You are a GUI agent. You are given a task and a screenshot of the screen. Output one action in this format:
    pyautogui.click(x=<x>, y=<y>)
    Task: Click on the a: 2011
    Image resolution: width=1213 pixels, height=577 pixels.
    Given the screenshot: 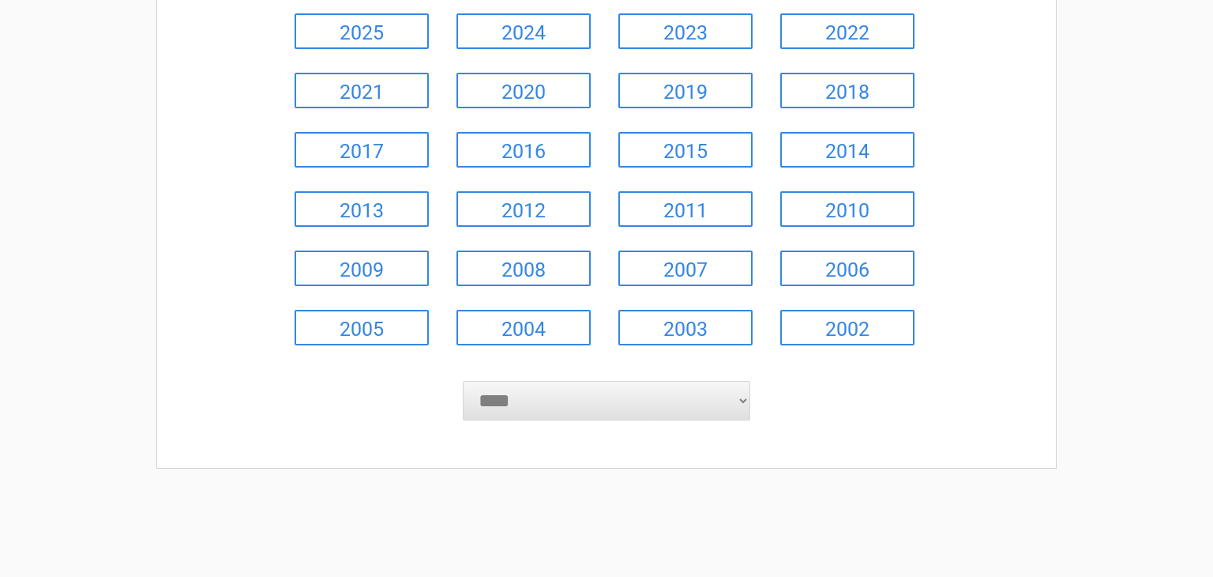 What is the action you would take?
    pyautogui.click(x=686, y=209)
    